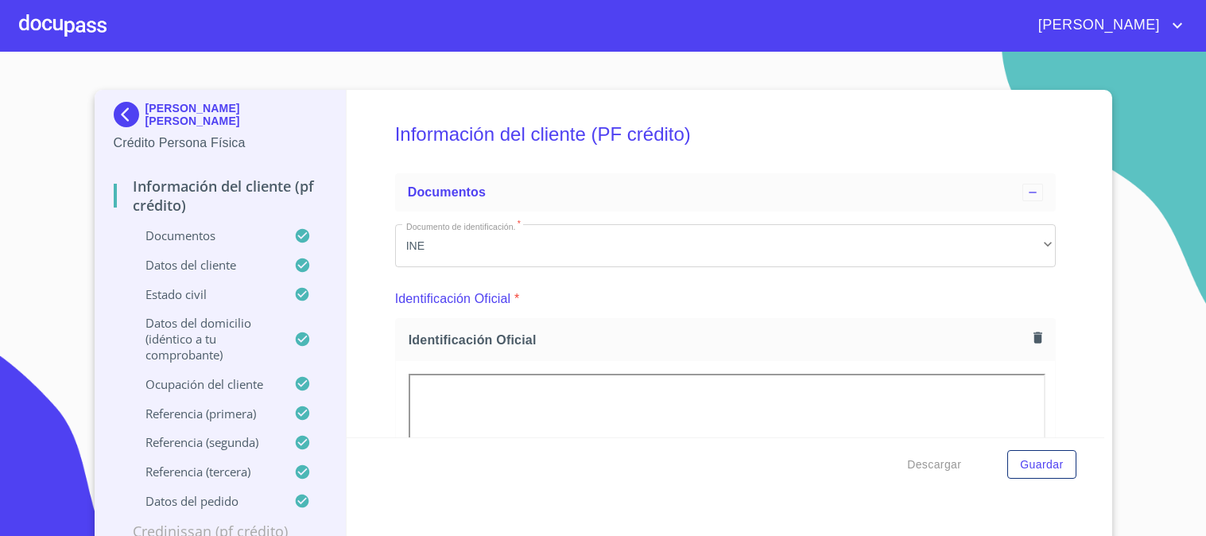 The image size is (1206, 536). Describe the element at coordinates (130, 115) in the screenshot. I see `img: Docupass spot blue` at that location.